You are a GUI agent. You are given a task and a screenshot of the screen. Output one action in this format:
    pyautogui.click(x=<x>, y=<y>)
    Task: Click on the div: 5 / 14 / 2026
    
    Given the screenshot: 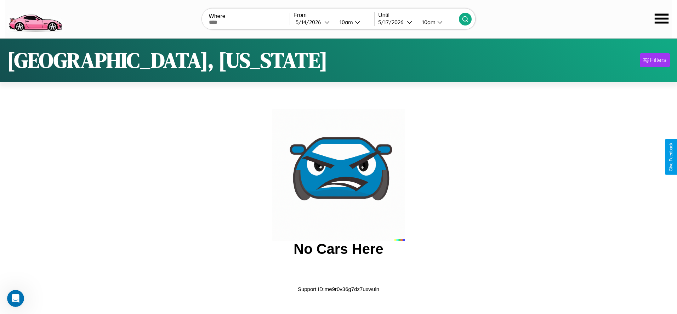 What is the action you would take?
    pyautogui.click(x=310, y=22)
    